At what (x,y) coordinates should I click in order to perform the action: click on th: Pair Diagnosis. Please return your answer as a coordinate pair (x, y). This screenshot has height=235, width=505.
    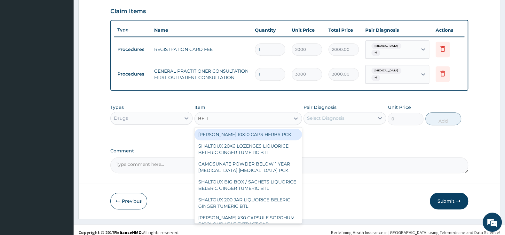
    Looking at the image, I should click on (397, 30).